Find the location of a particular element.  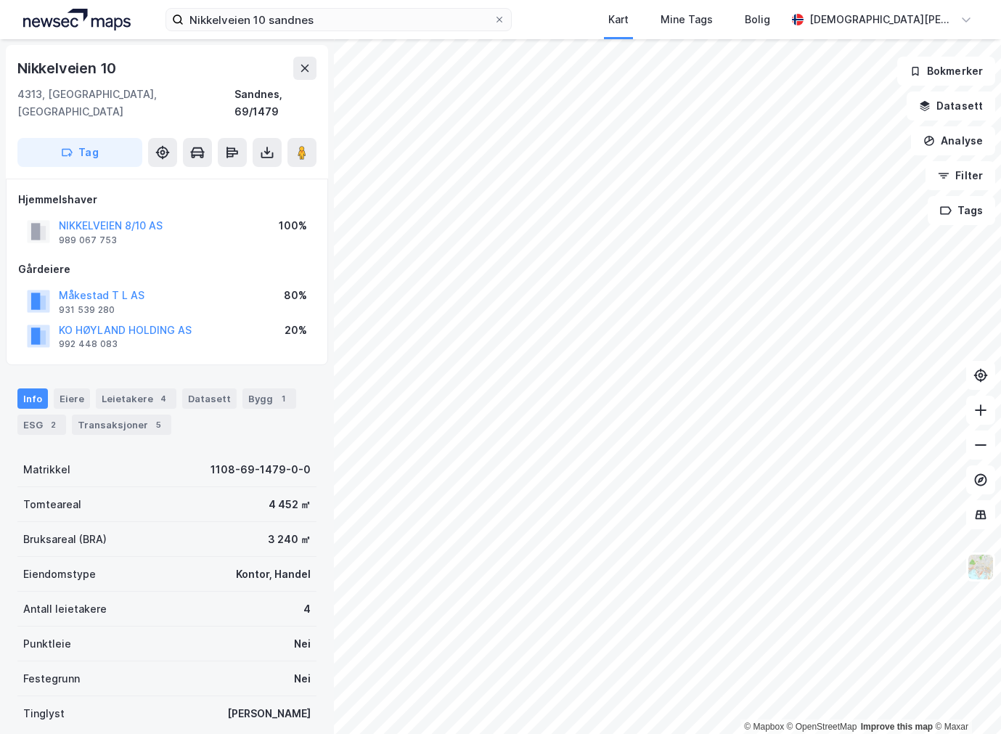

div: Gårdeiere is located at coordinates (167, 269).